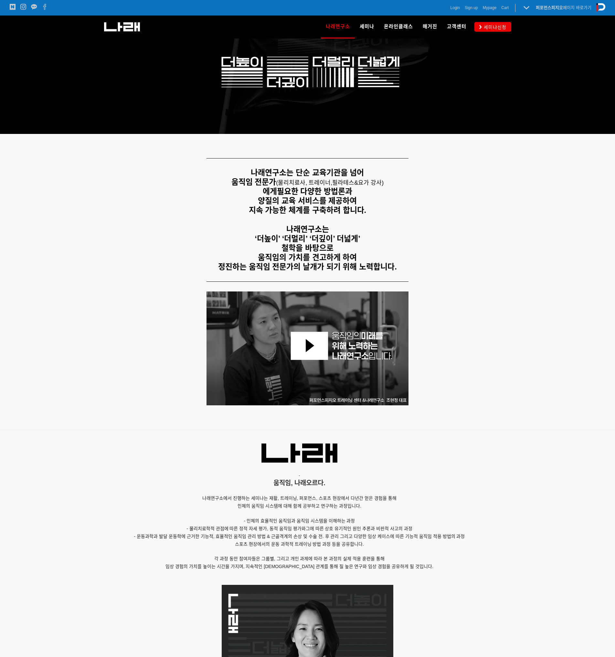 This screenshot has height=657, width=615. What do you see at coordinates (299, 544) in the screenshot?
I see `span: 스포츠 현장에서의 운동 과학적 트레이닝 방법 과정 등을 공유합니다.` at bounding box center [299, 544].